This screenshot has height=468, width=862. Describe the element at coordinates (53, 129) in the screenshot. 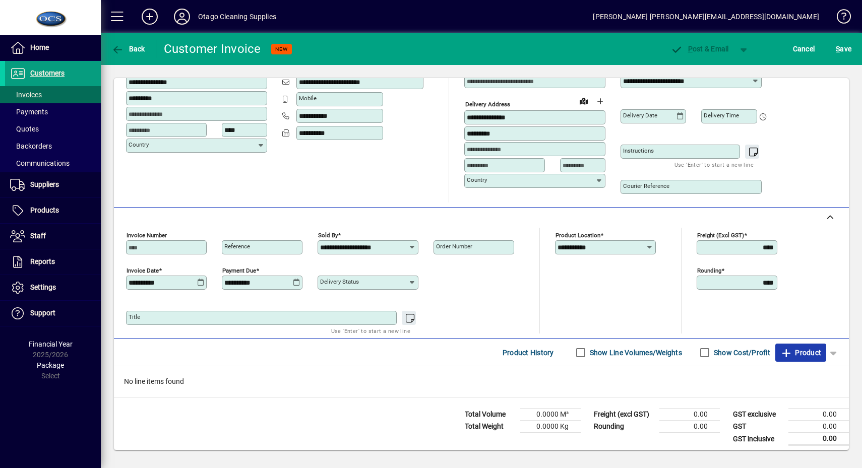

I see `a: Quotes` at that location.